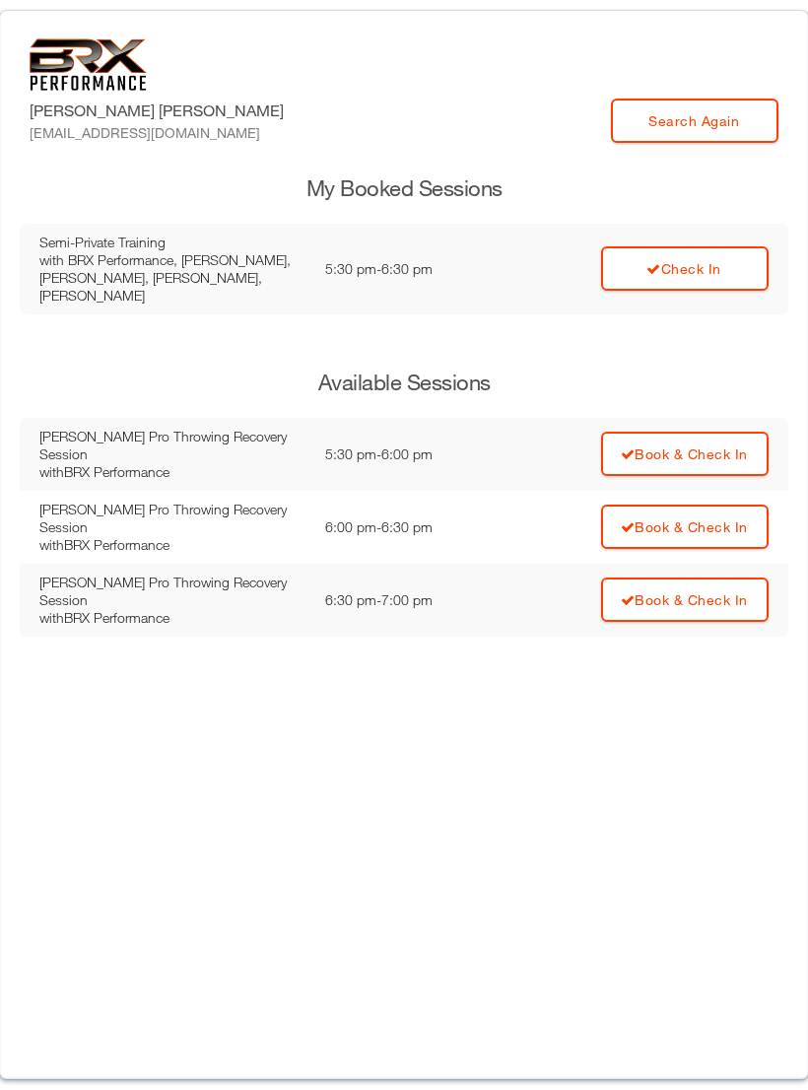  Describe the element at coordinates (408, 454) in the screenshot. I see `td: 5:30 pm - 6:00 pm` at that location.